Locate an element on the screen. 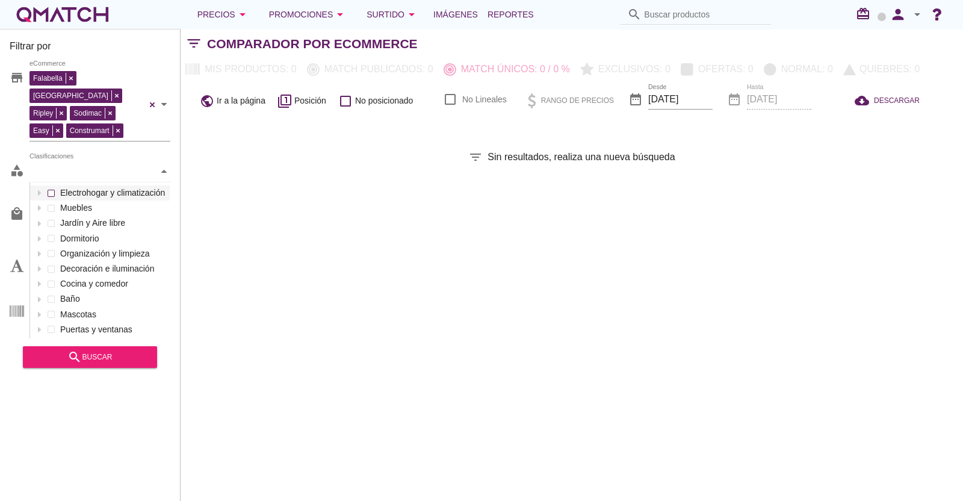 Image resolution: width=963 pixels, height=501 pixels. div: Precios is located at coordinates (223, 14).